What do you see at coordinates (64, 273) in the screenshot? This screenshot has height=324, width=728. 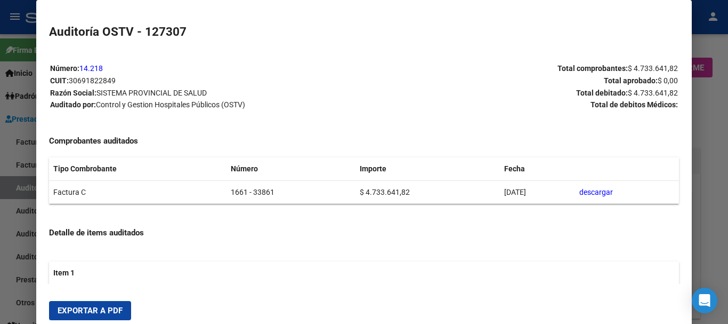 I see `strong: Item 1` at bounding box center [64, 273].